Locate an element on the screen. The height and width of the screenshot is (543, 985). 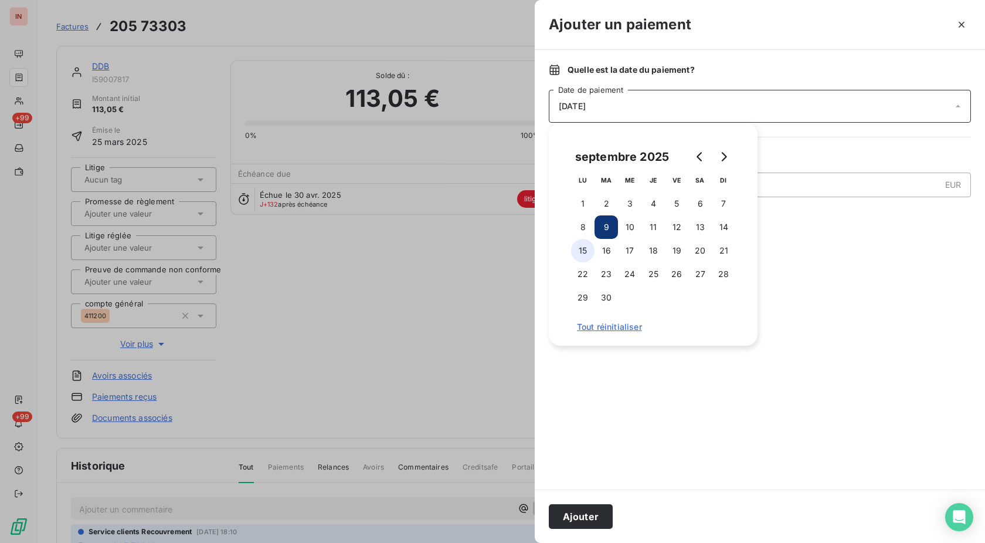
th: mardi is located at coordinates (606, 180).